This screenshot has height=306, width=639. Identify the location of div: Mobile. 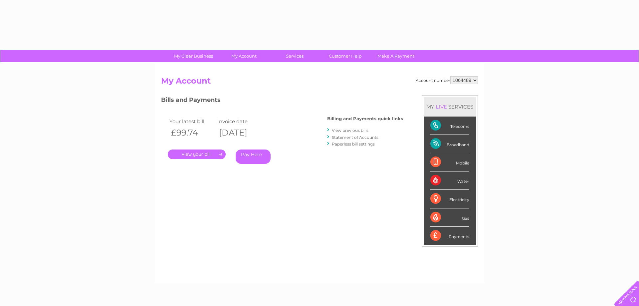
(450, 162).